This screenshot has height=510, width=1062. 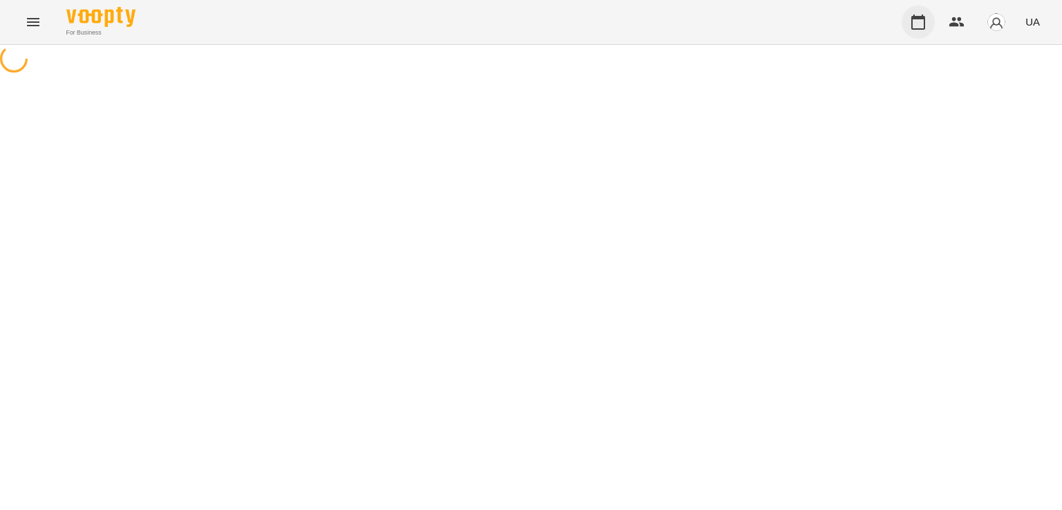 I want to click on span: UA, so click(x=1032, y=21).